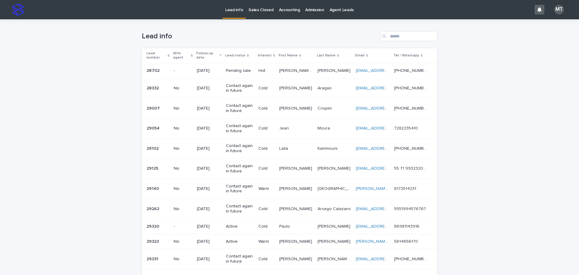 The height and width of the screenshot is (275, 579). Describe the element at coordinates (409, 36) in the screenshot. I see `div: Search` at that location.